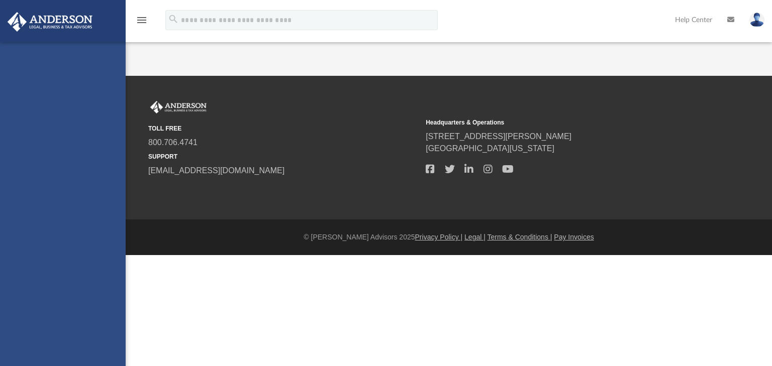 The height and width of the screenshot is (366, 772). I want to click on a: Privacy Policy |, so click(439, 237).